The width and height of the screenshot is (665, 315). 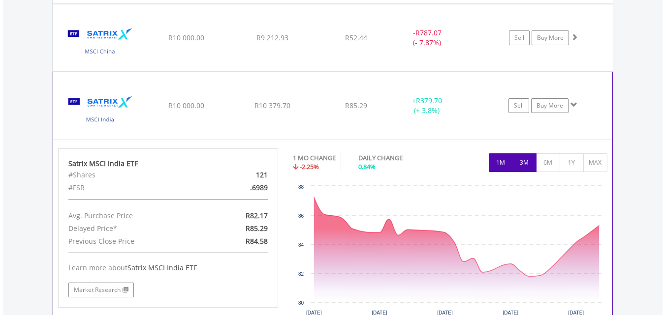 What do you see at coordinates (256, 215) in the screenshot?
I see `span: R82.17` at bounding box center [256, 215].